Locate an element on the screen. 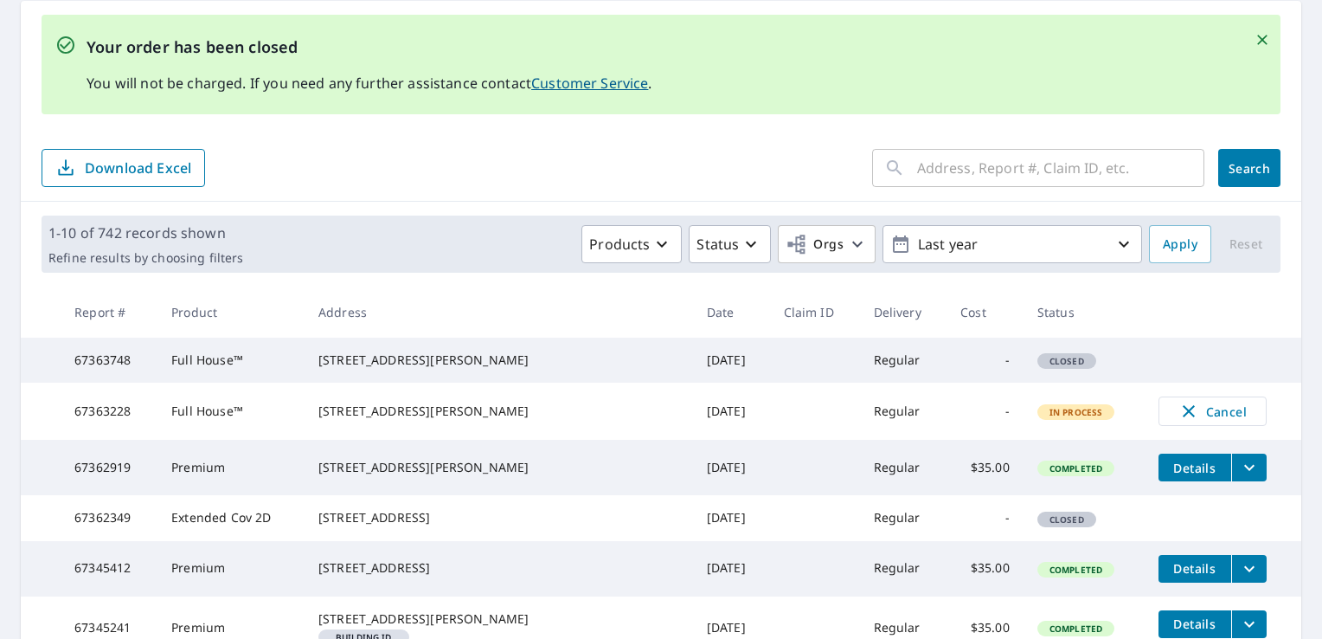 Image resolution: width=1322 pixels, height=639 pixels. p: Products is located at coordinates (620, 244).